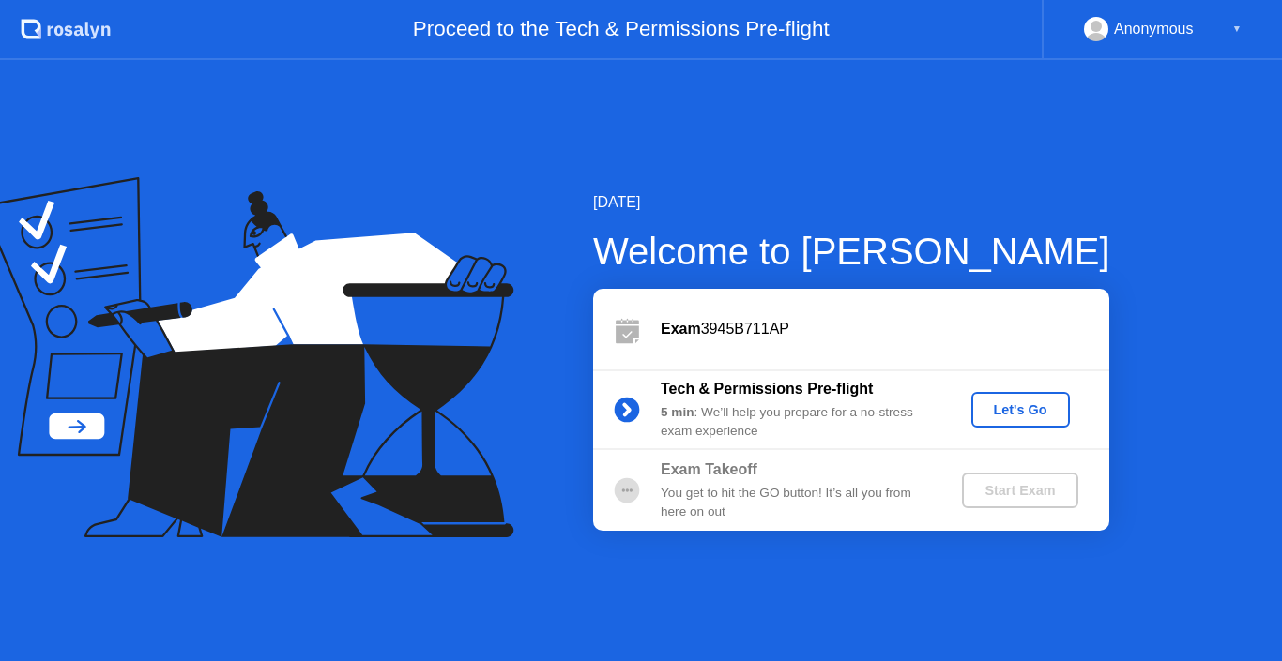  Describe the element at coordinates (767, 388) in the screenshot. I see `b: Tech & Permissions Pre-flight` at that location.